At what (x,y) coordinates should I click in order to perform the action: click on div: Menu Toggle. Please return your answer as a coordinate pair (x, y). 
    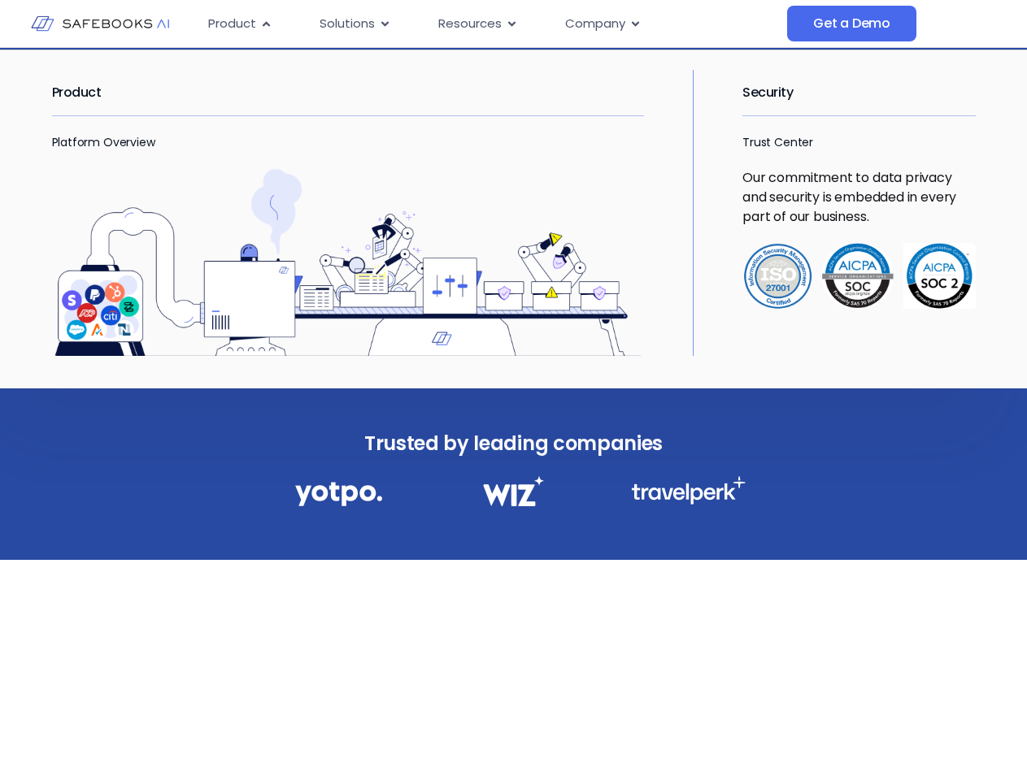
    Looking at the image, I should click on (491, 24).